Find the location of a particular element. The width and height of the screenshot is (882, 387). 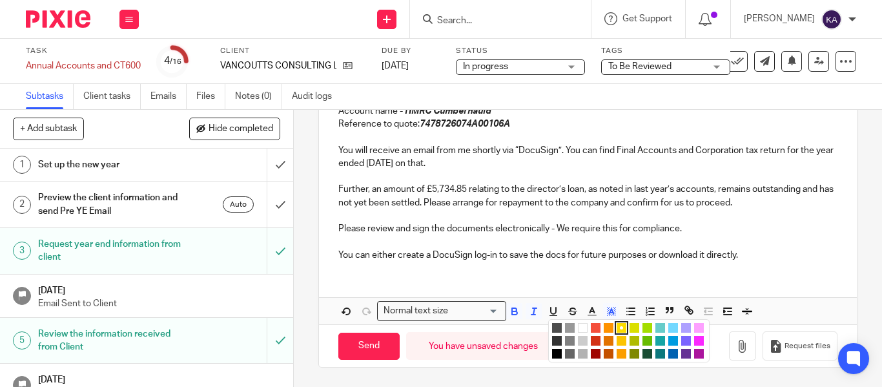

li: color:#C45100 is located at coordinates (608, 353).